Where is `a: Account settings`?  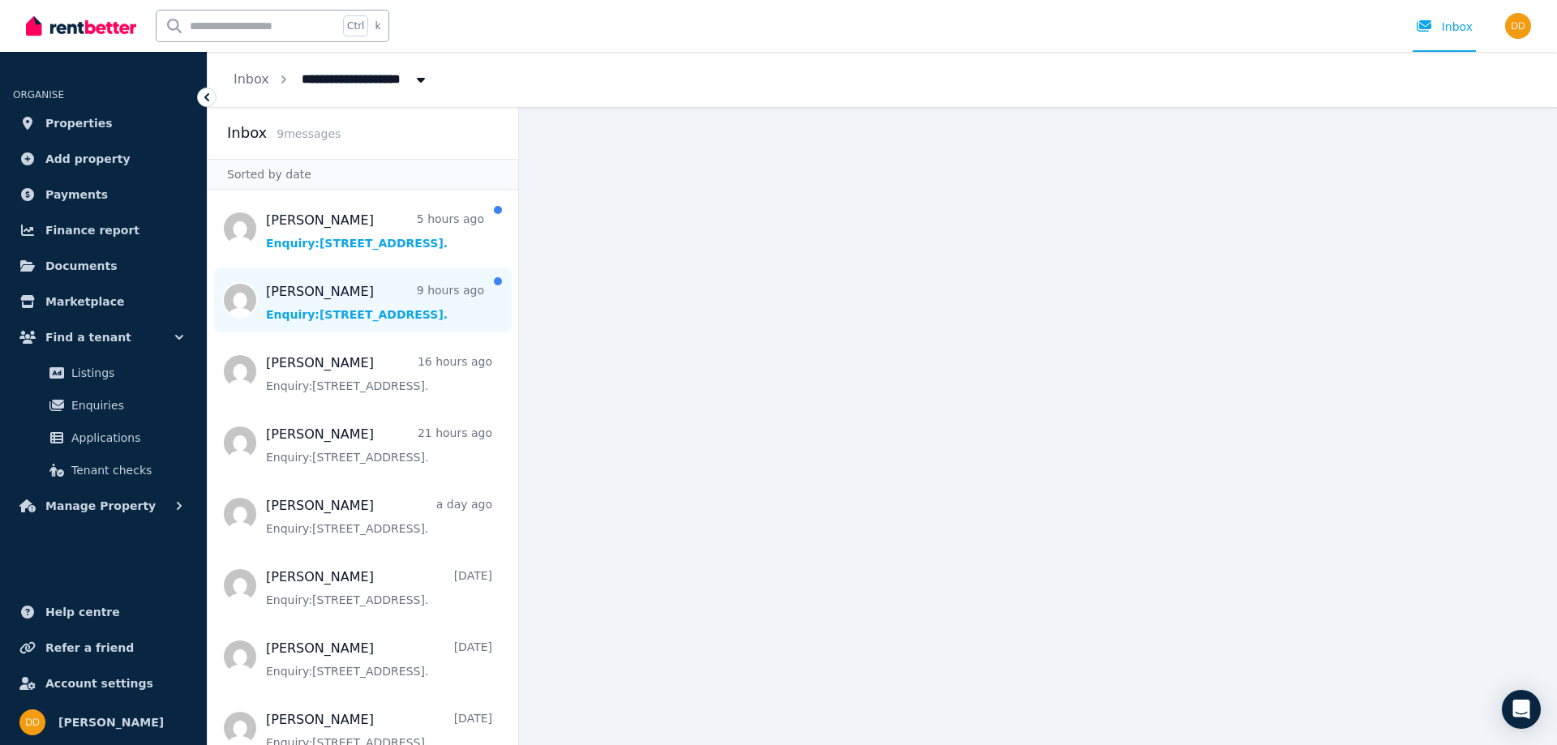
a: Account settings is located at coordinates (103, 683).